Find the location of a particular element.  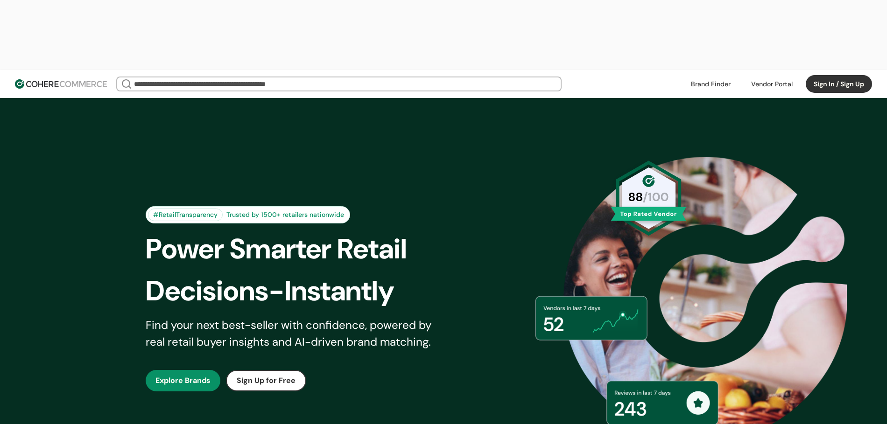

div: Decisions-Instantly is located at coordinates (303, 291).